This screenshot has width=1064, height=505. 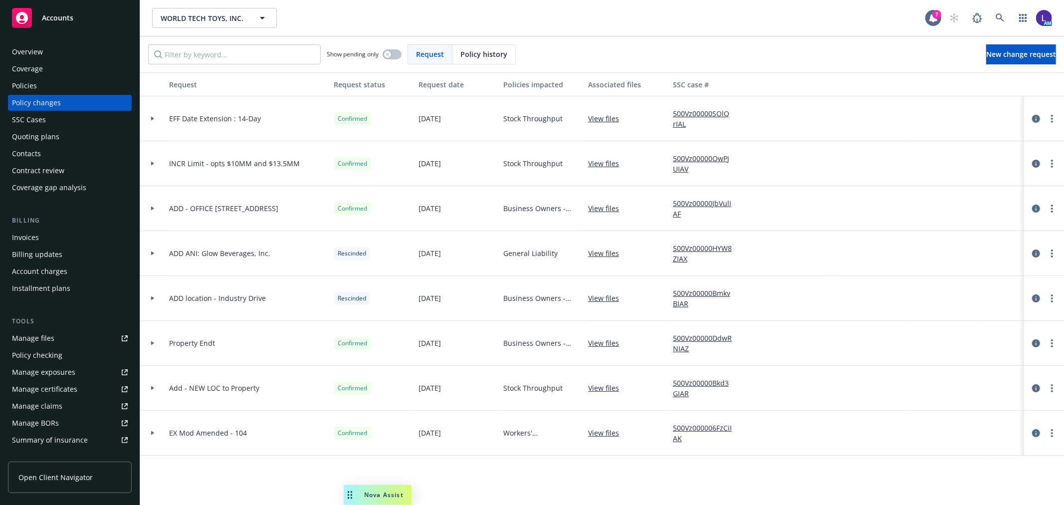 I want to click on a: Manage files, so click(x=70, y=338).